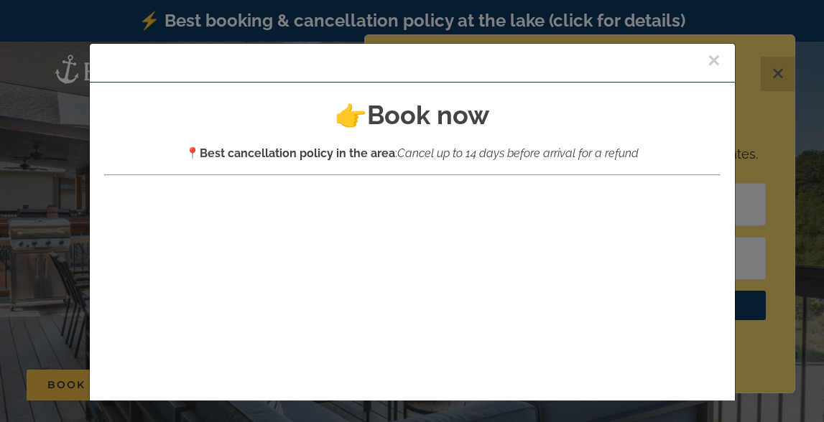  Describe the element at coordinates (428, 115) in the screenshot. I see `strong: Book now` at that location.